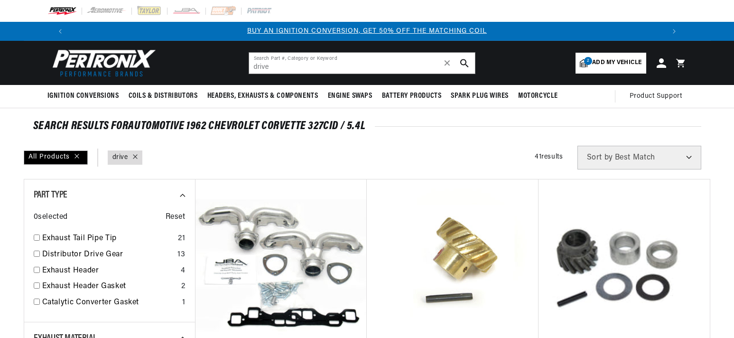 The height and width of the screenshot is (338, 734). I want to click on div: All Products, so click(55, 157).